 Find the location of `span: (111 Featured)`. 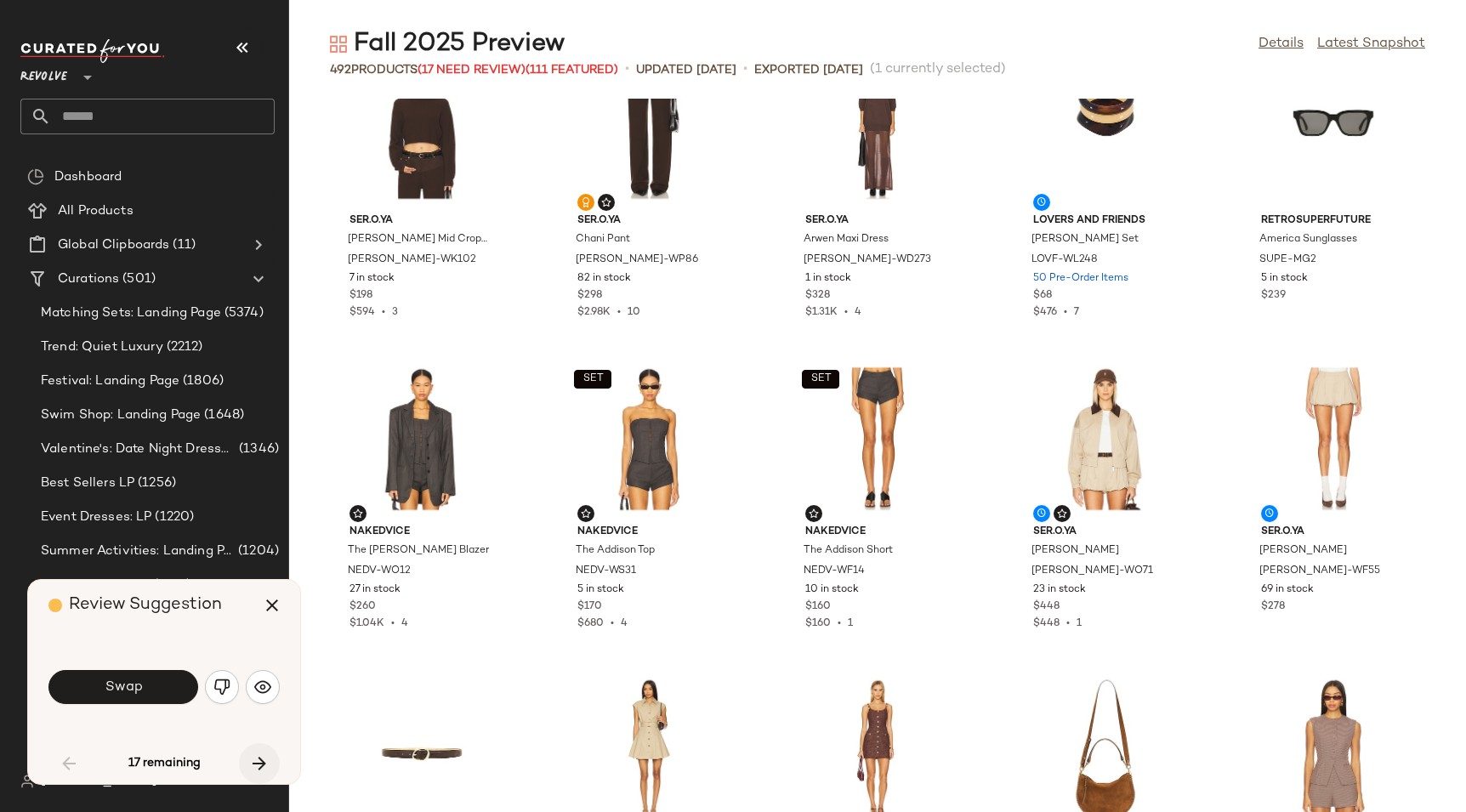

span: (111 Featured) is located at coordinates (571, 70).